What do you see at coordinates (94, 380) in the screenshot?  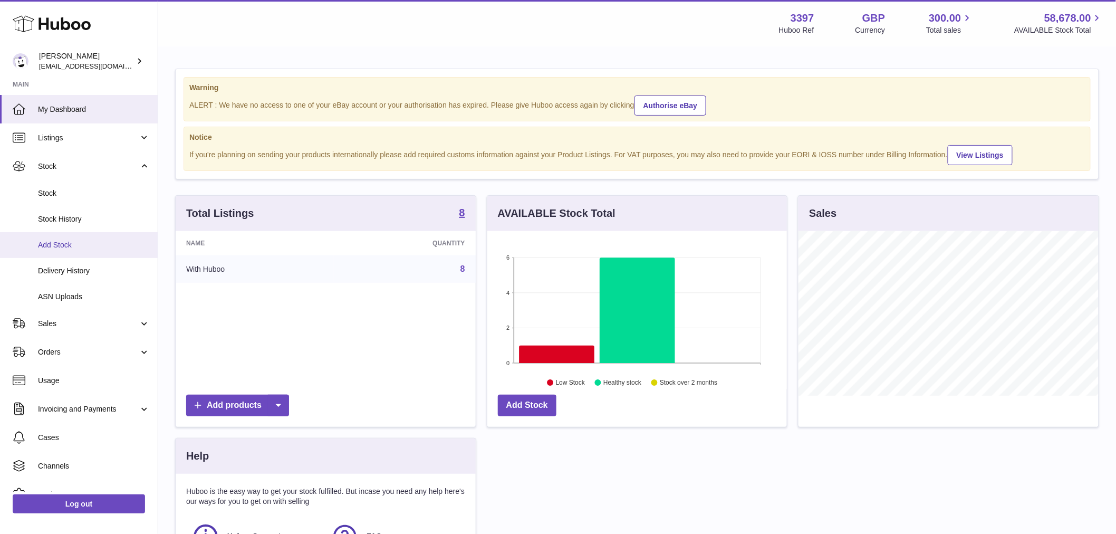 I see `span: Usage` at bounding box center [94, 380].